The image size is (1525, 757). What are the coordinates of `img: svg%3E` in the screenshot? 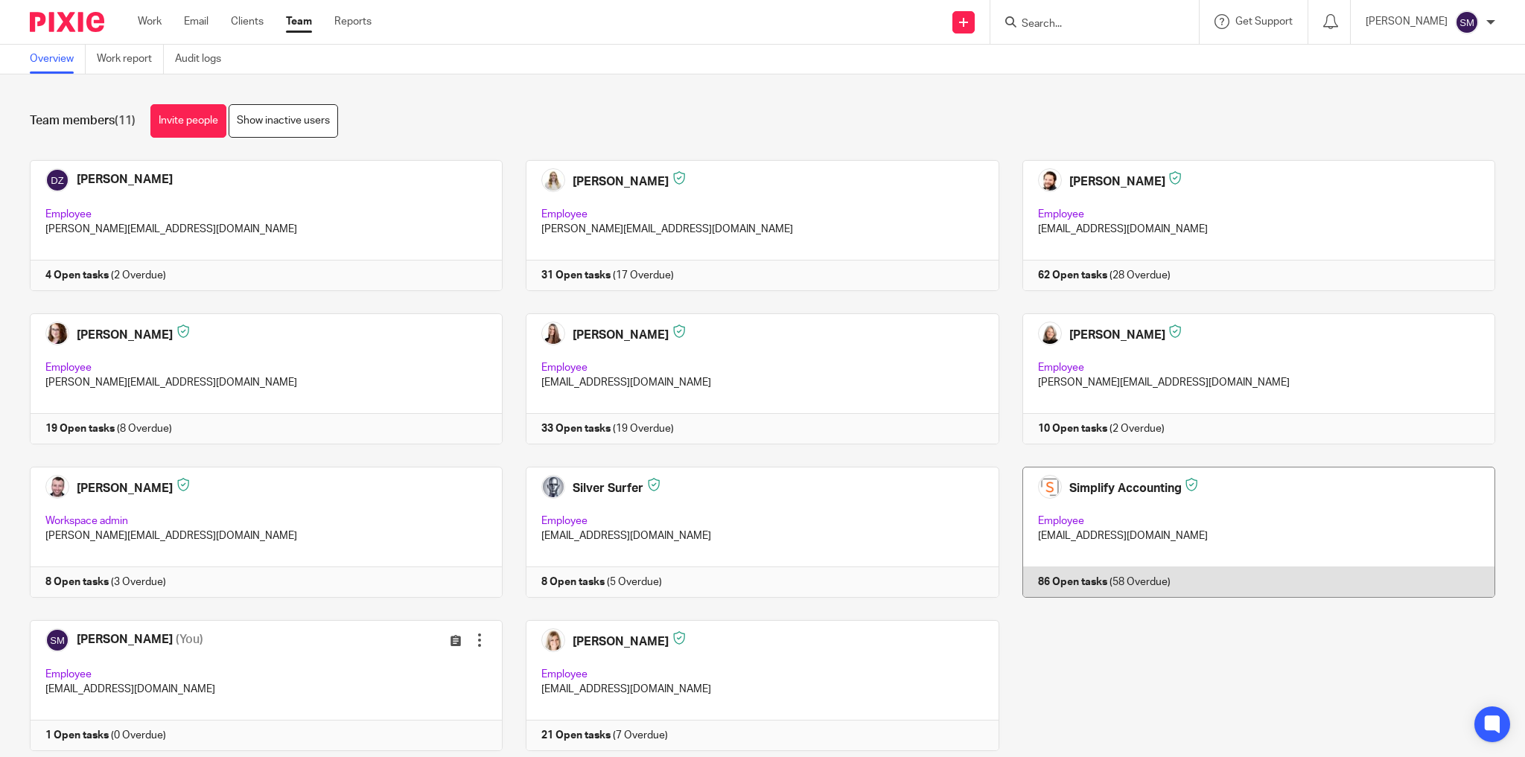 It's located at (1467, 22).